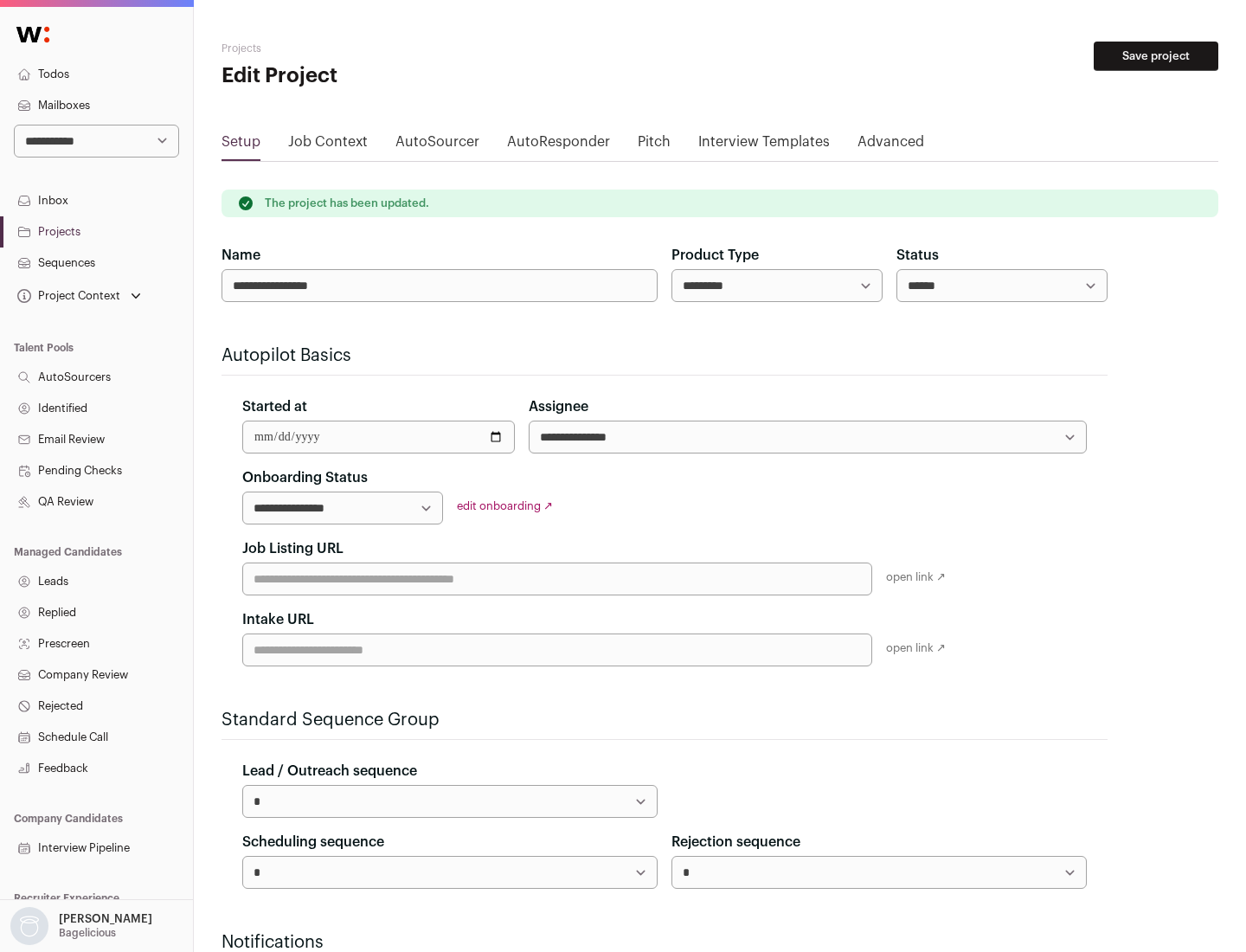  What do you see at coordinates (328, 146) in the screenshot?
I see `a: Job Context` at bounding box center [328, 146].